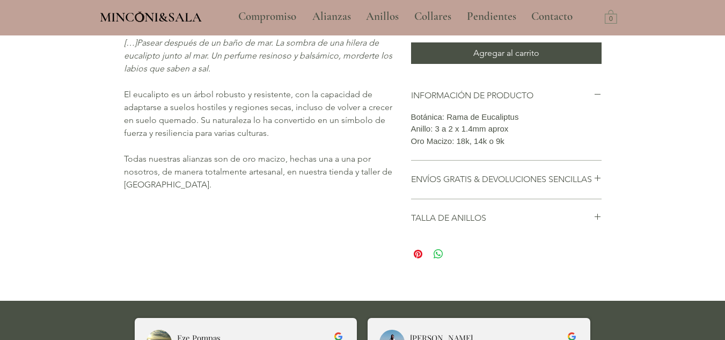 The height and width of the screenshot is (340, 725). I want to click on span: Agregar al carrito, so click(506, 53).